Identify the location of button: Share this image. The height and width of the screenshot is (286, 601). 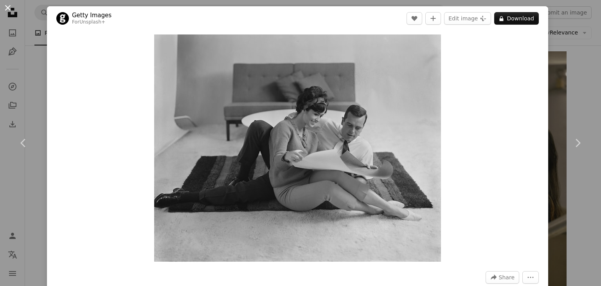
(502, 277).